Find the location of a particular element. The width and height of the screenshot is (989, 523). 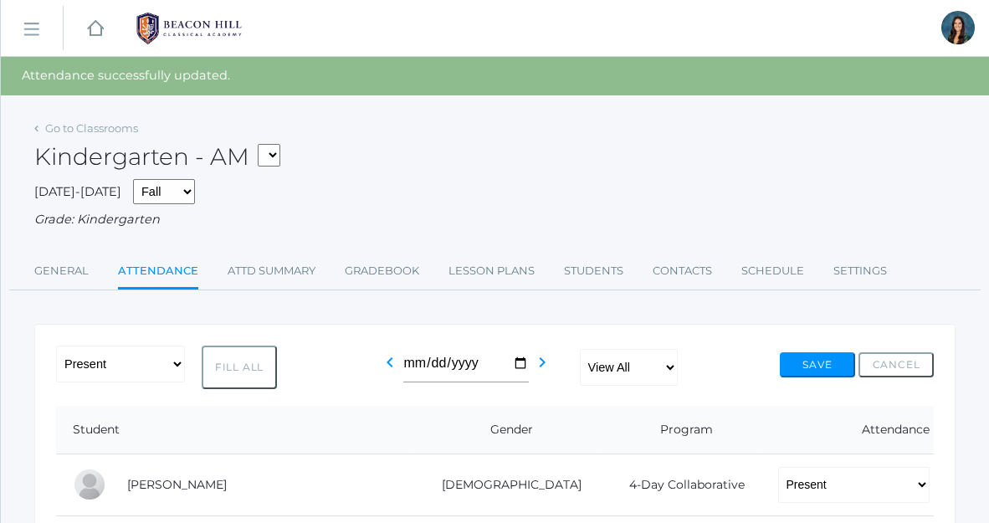

a: Attd Summary is located at coordinates (271, 271).